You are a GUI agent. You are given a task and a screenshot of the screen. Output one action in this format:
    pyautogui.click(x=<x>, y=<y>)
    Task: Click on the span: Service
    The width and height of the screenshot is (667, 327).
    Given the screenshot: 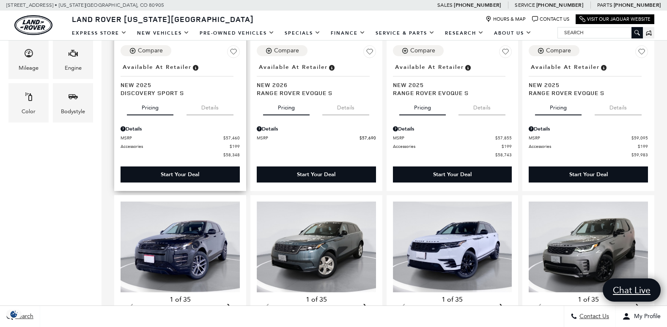 What is the action you would take?
    pyautogui.click(x=524, y=5)
    